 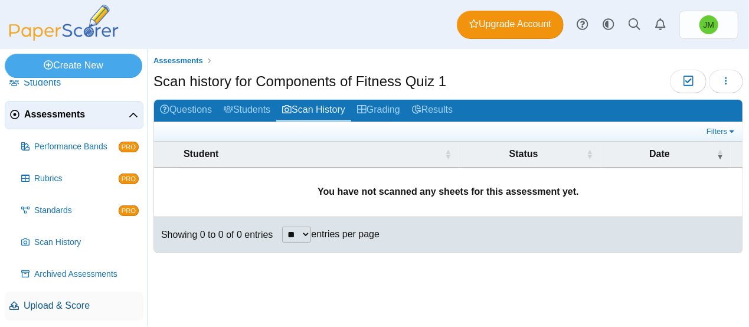 I want to click on h1: Scan history for Components of Fitness Quiz 1, so click(x=300, y=81).